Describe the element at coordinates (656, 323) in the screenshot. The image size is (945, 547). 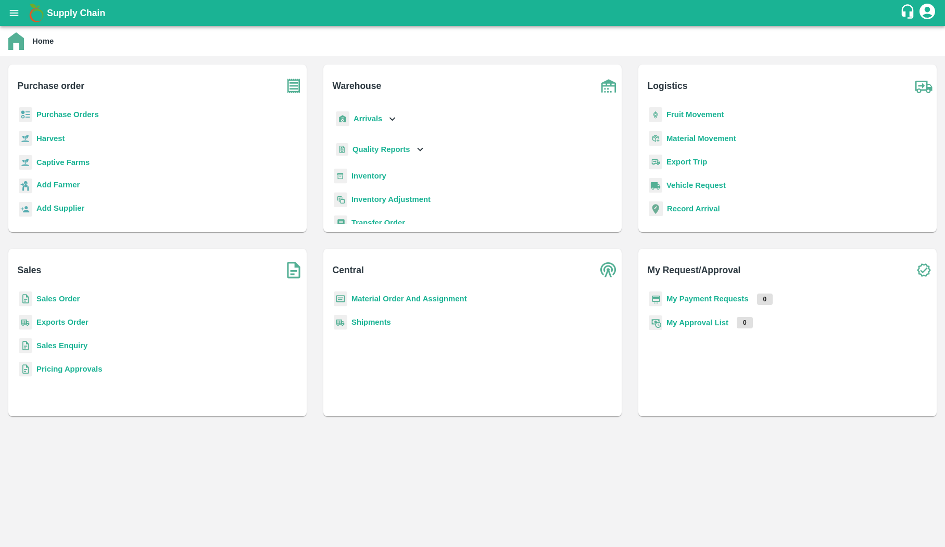
I see `img: approval` at that location.